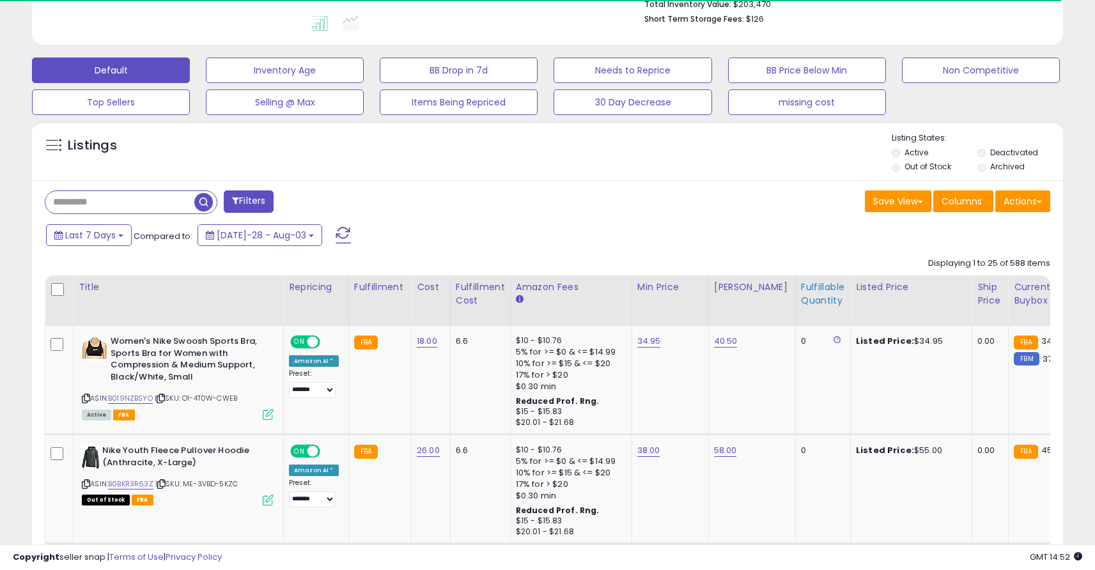 This screenshot has width=1095, height=570. What do you see at coordinates (196, 398) in the screenshot?
I see `span: | SKU: O1-4T0W-CWEB` at bounding box center [196, 398].